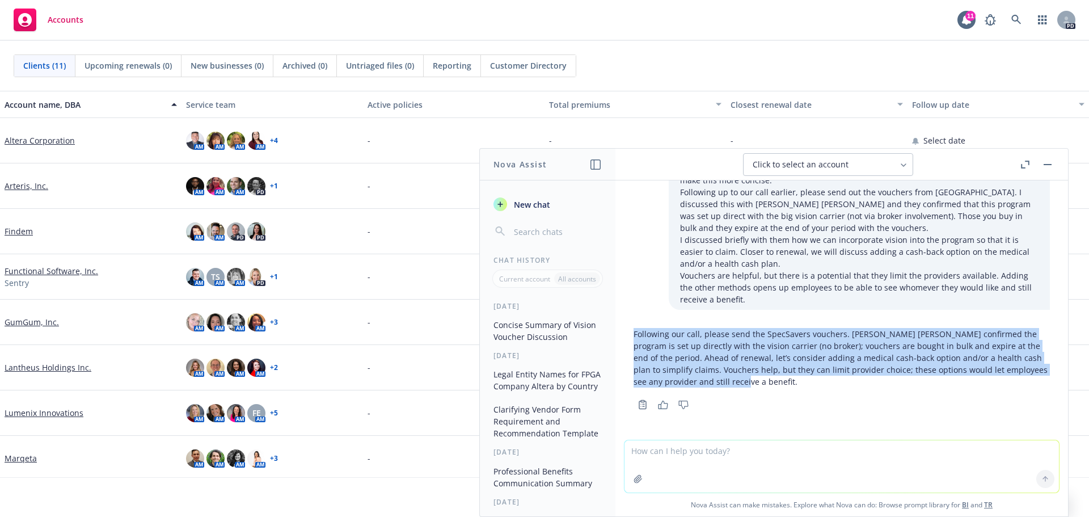  What do you see at coordinates (944, 140) in the screenshot?
I see `span: Select date` at bounding box center [944, 140].